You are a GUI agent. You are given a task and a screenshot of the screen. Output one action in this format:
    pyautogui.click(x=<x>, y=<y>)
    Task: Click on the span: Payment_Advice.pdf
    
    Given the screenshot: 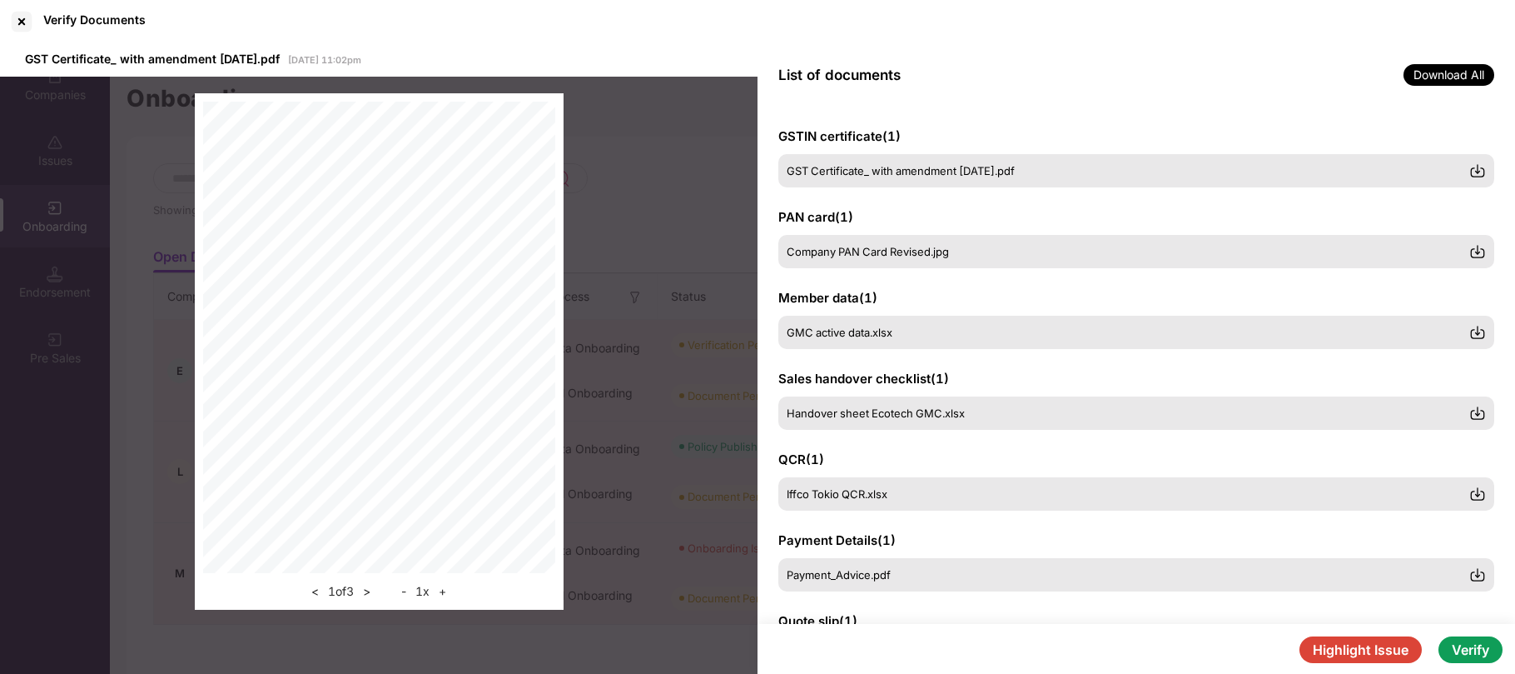 What is the action you would take?
    pyautogui.click(x=838, y=575)
    